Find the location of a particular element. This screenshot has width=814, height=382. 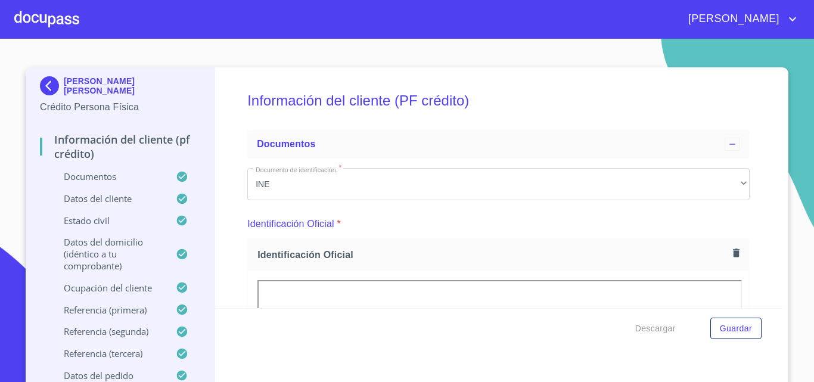

p: Datos del cliente is located at coordinates (108, 198).